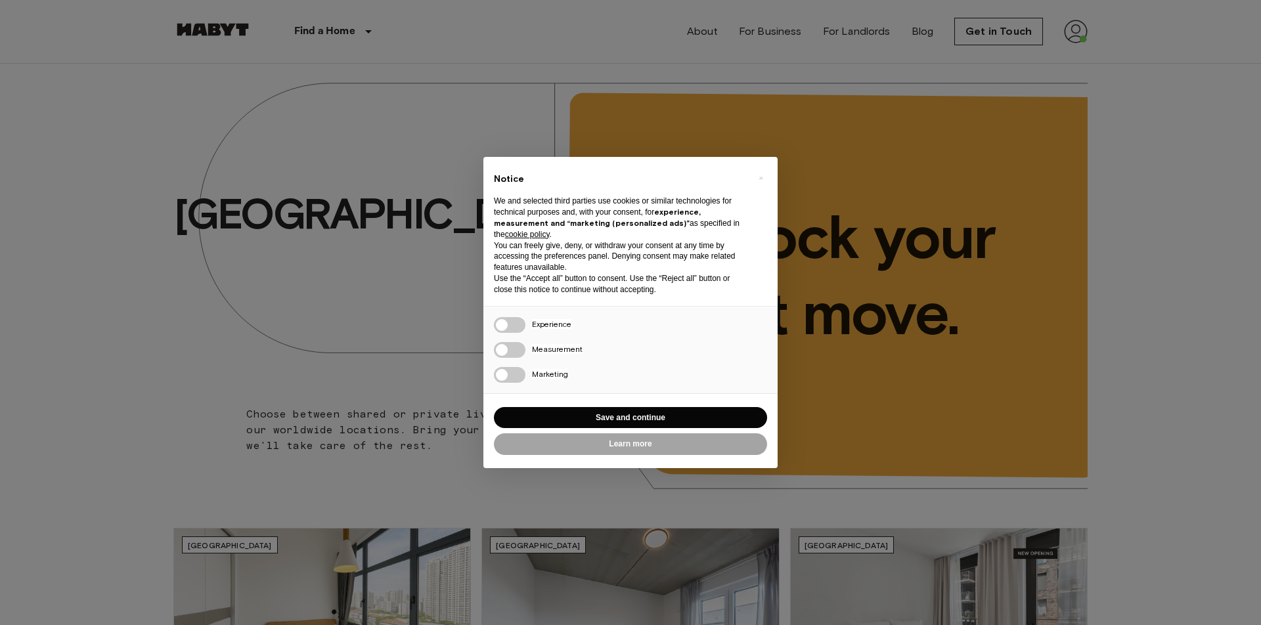 The width and height of the screenshot is (1261, 625). What do you see at coordinates (527, 234) in the screenshot?
I see `a: cookie policy` at bounding box center [527, 234].